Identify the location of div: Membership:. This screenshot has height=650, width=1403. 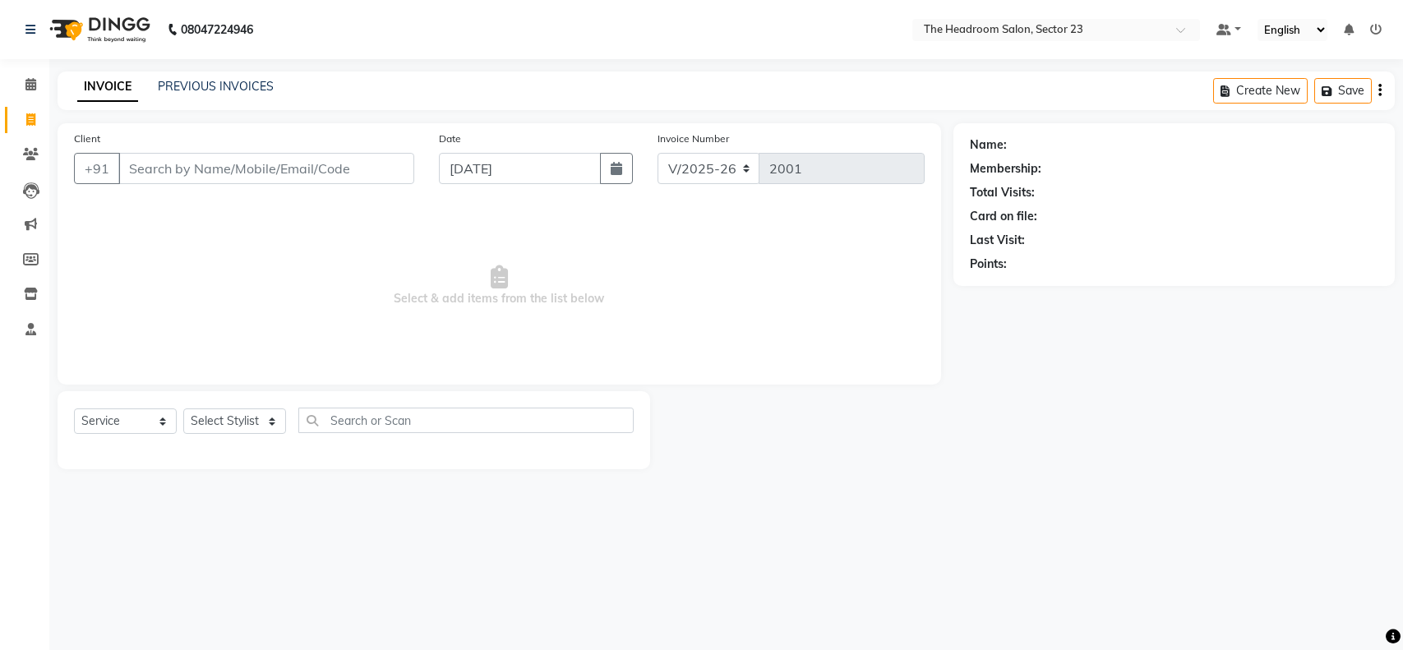
(1005, 169).